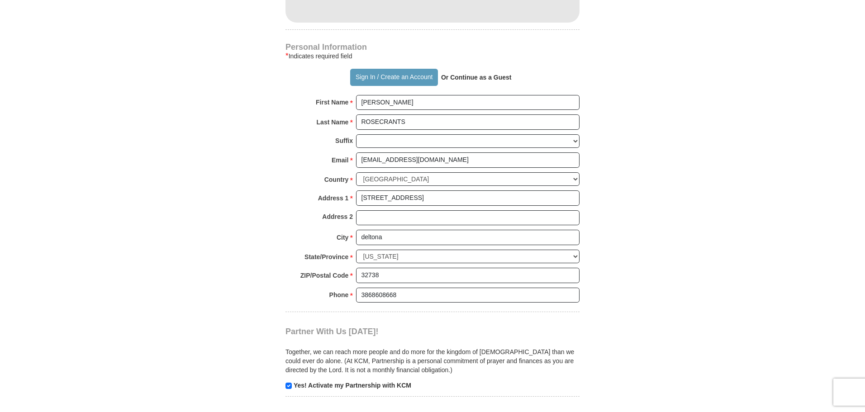 The width and height of the screenshot is (865, 412). Describe the element at coordinates (324, 276) in the screenshot. I see `strong: ZIP/Postal Code` at that location.